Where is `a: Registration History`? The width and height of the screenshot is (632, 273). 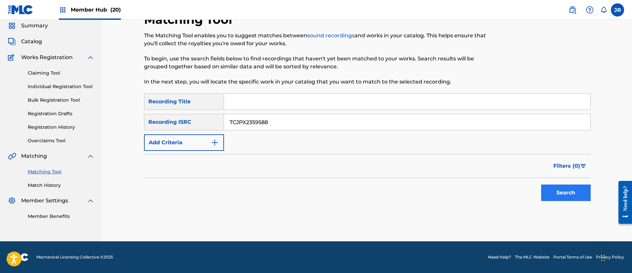 a: Registration History is located at coordinates (61, 127).